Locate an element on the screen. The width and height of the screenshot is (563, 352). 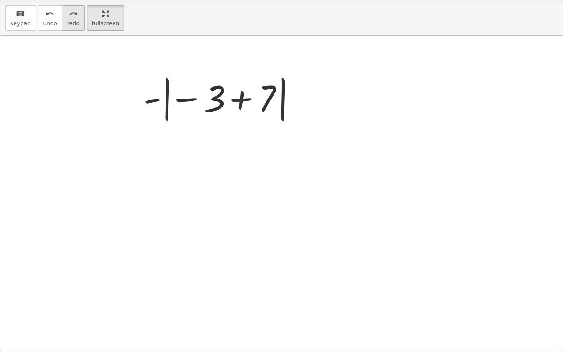
button: undoundo is located at coordinates (50, 18).